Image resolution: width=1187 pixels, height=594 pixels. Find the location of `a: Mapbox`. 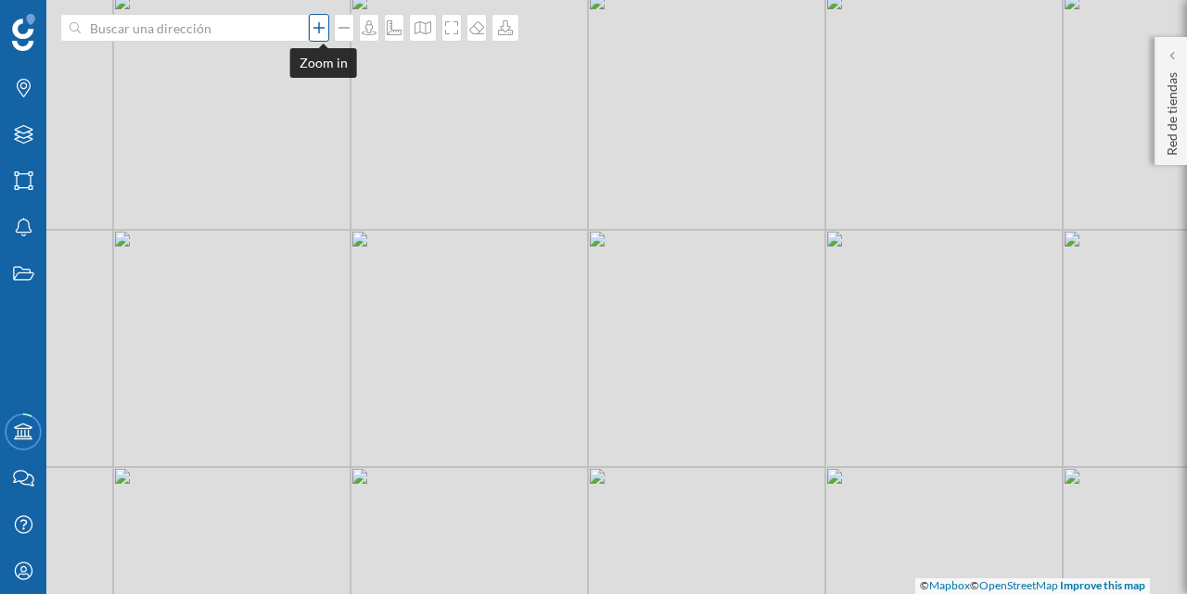

a: Mapbox is located at coordinates (950, 585).